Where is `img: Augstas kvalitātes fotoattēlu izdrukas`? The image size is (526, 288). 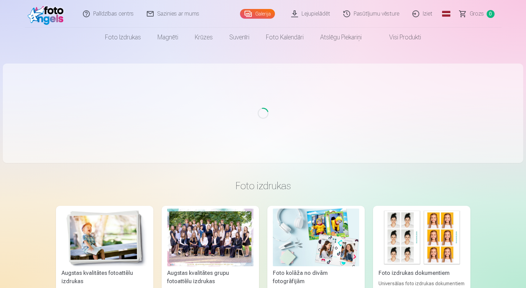 img: Augstas kvalitātes fotoattēlu izdrukas is located at coordinates (105, 237).